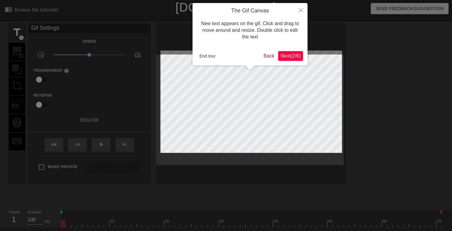 This screenshot has height=231, width=452. Describe the element at coordinates (208, 56) in the screenshot. I see `button: End tour` at that location.